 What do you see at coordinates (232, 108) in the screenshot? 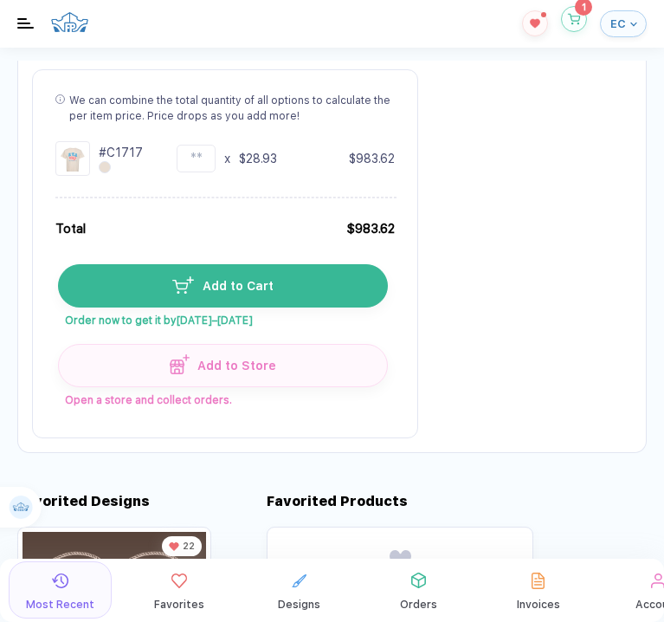
I see `div: We can combine the total quantity of all options to calculate the per item price. Price drops as ...` at bounding box center [232, 108].